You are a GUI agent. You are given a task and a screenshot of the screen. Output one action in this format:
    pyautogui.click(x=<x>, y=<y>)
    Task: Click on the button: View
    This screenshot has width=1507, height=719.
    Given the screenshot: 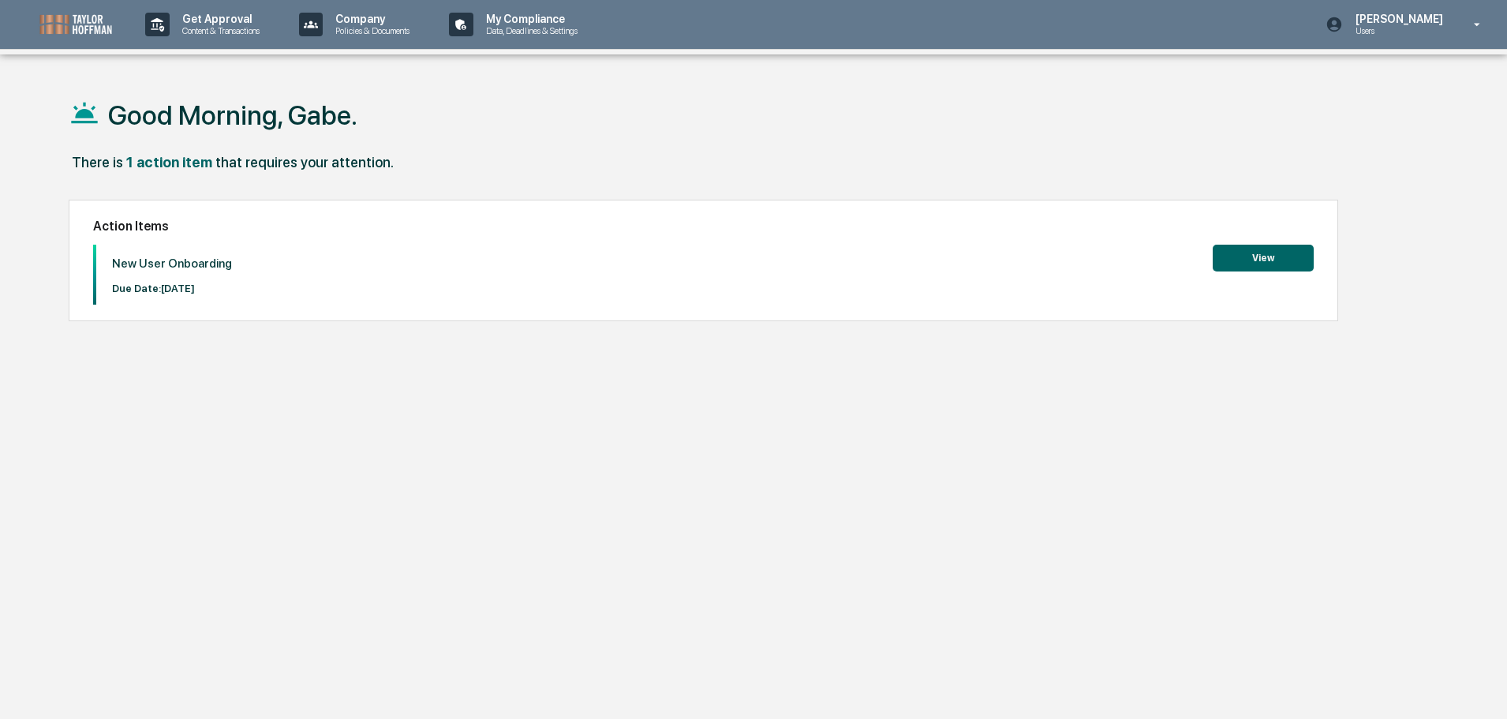 What is the action you would take?
    pyautogui.click(x=1263, y=258)
    